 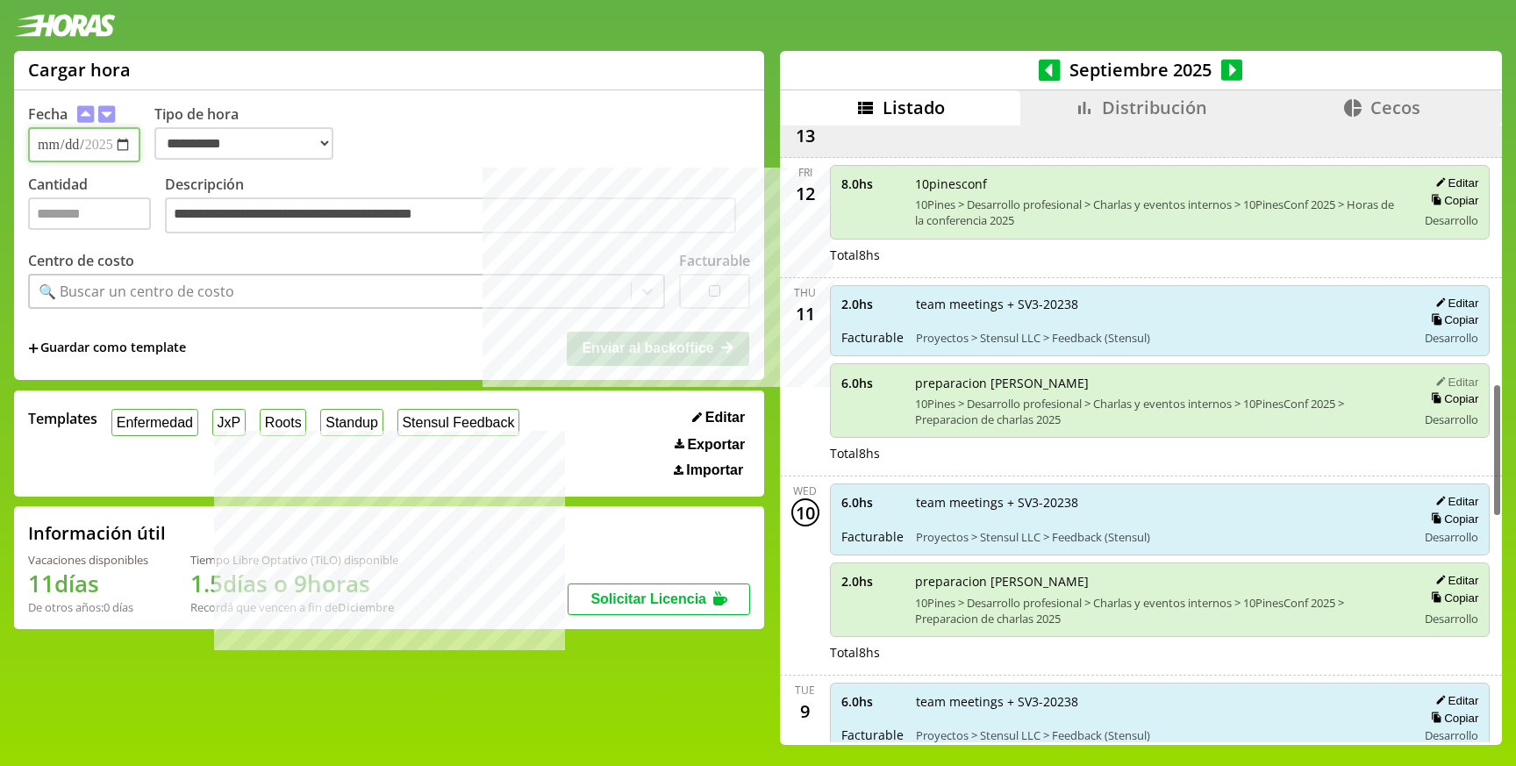 I want to click on h1: 11 días, so click(x=88, y=583).